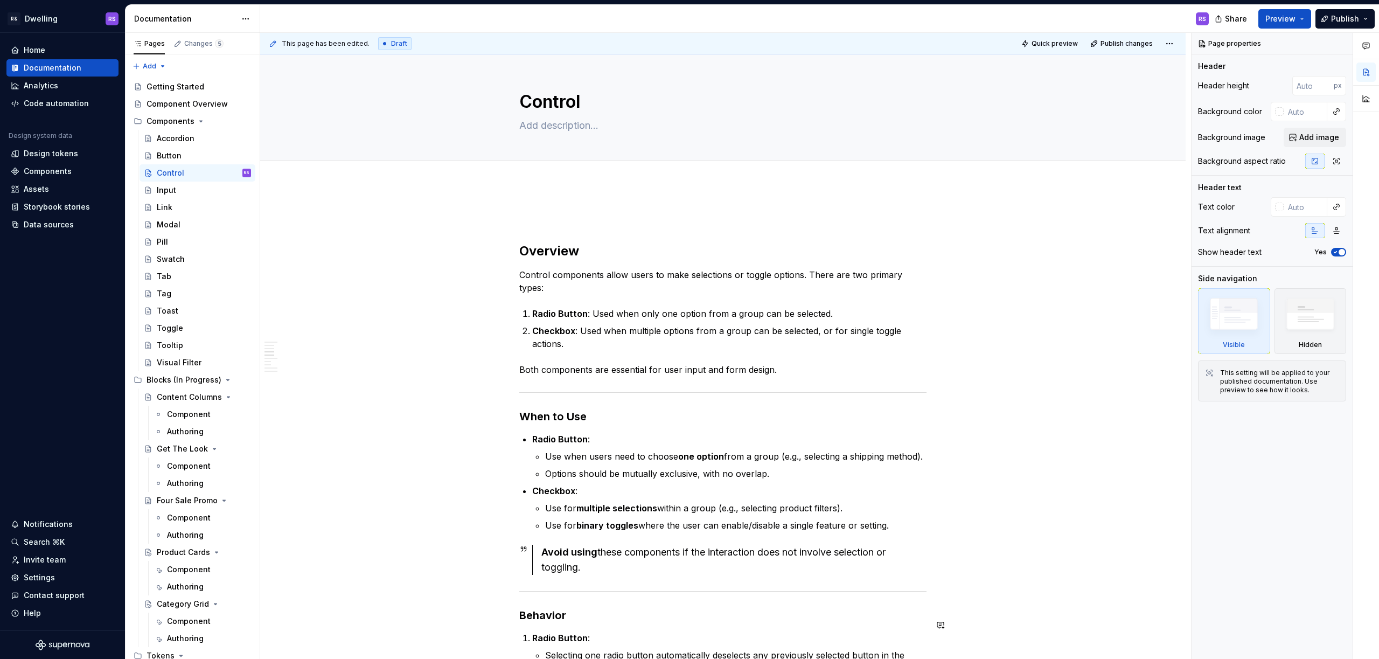  Describe the element at coordinates (1345, 19) in the screenshot. I see `button: Publish` at that location.